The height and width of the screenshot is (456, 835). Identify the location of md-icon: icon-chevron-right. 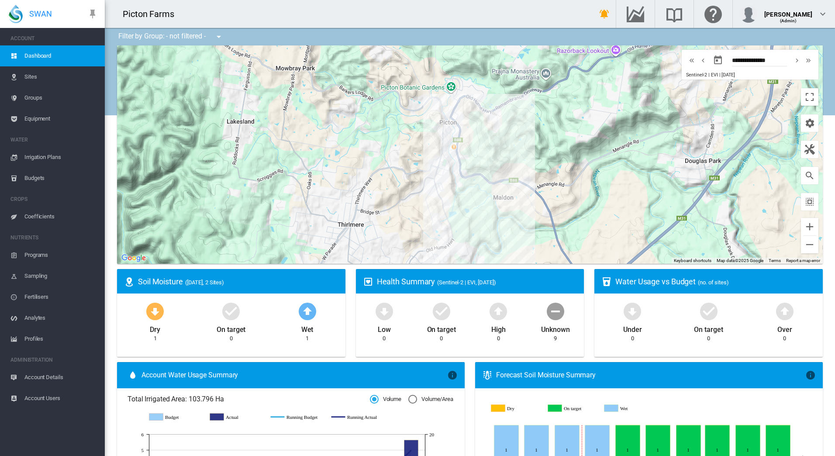
(797, 60).